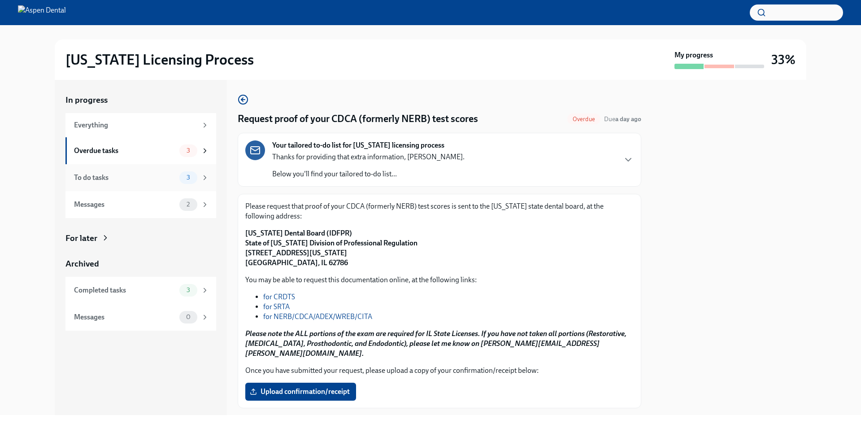  Describe the element at coordinates (141, 238) in the screenshot. I see `a: For later` at that location.